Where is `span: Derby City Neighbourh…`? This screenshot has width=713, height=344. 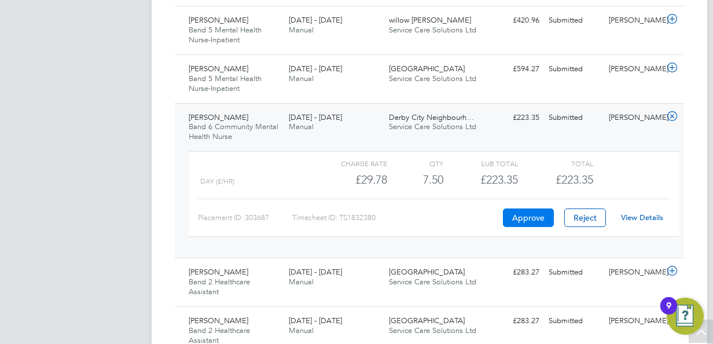 span: Derby City Neighbourh… is located at coordinates (431, 117).